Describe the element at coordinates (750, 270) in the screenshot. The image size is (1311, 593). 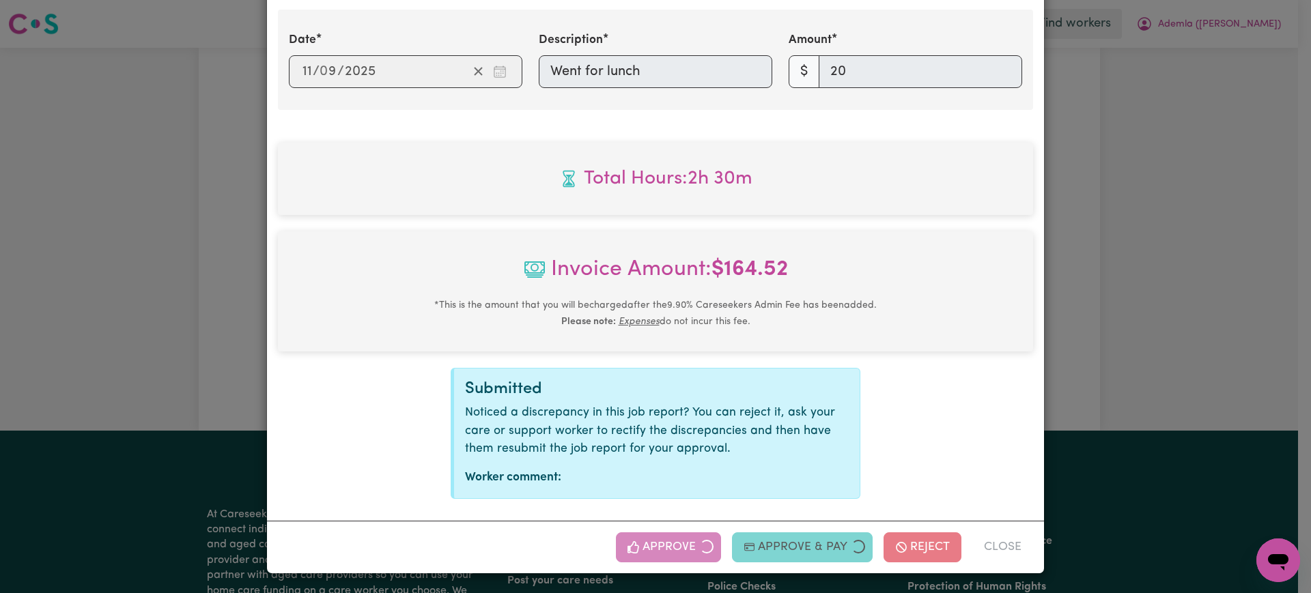
I see `b: $ 164.52` at that location.